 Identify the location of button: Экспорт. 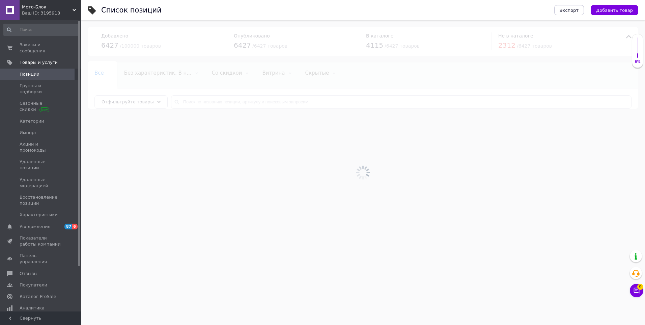
(569, 10).